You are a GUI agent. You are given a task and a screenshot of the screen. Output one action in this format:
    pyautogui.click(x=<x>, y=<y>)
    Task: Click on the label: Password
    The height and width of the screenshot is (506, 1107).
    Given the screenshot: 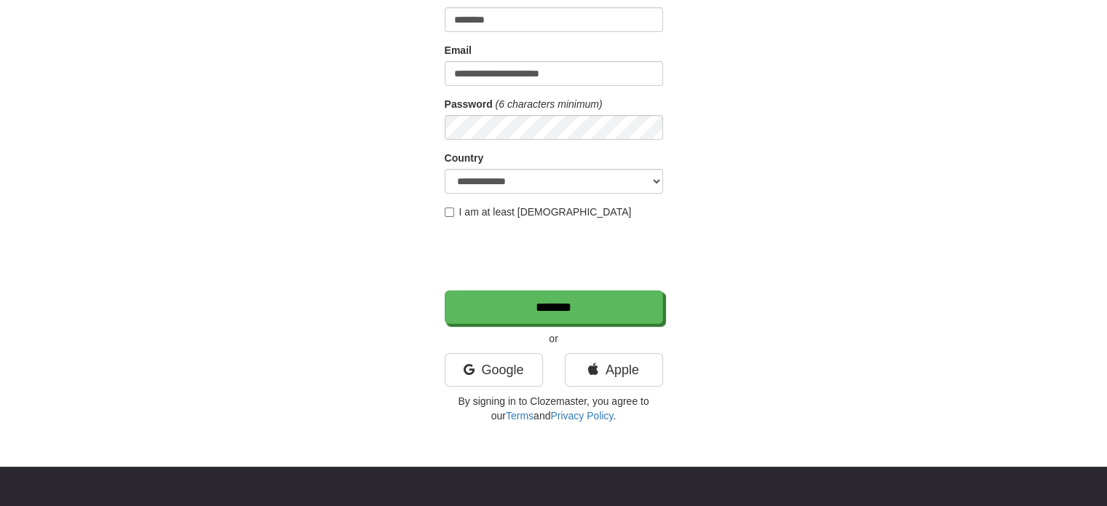 What is the action you would take?
    pyautogui.click(x=469, y=104)
    